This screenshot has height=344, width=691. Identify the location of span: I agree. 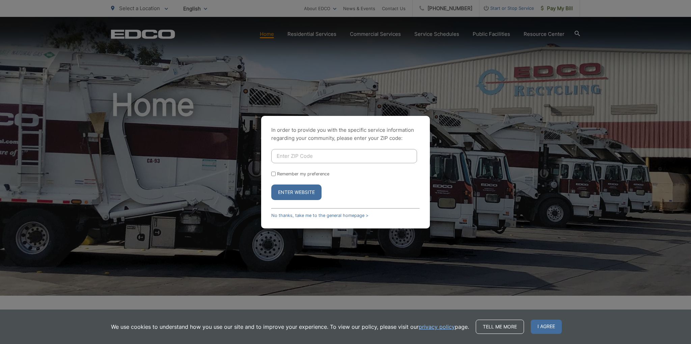
(547, 326).